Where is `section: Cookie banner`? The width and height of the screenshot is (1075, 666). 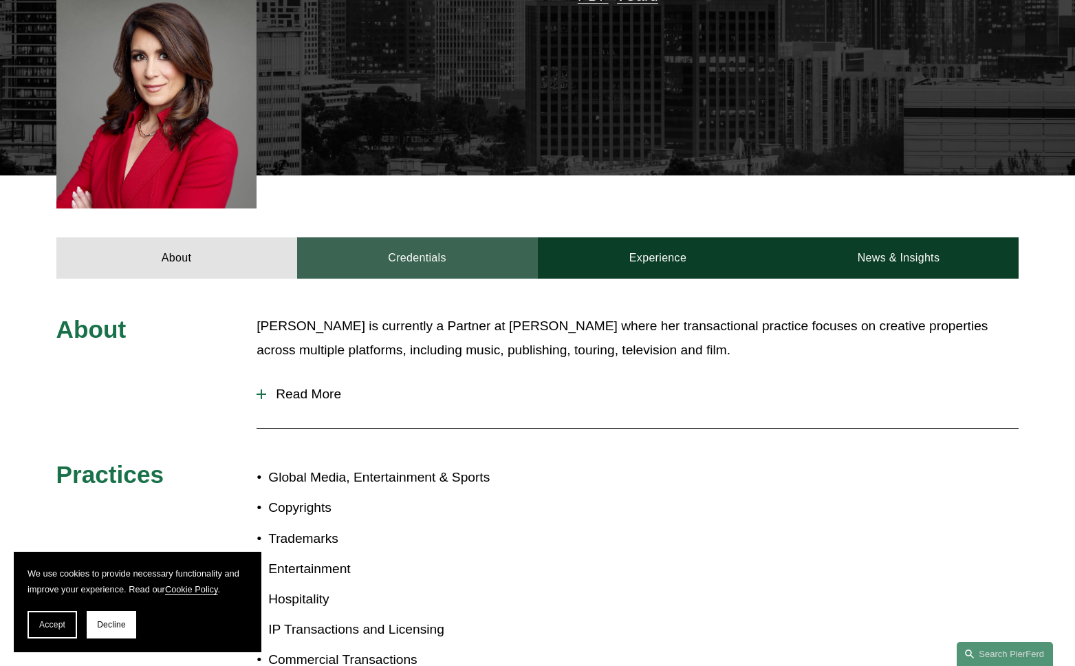
section: Cookie banner is located at coordinates (138, 602).